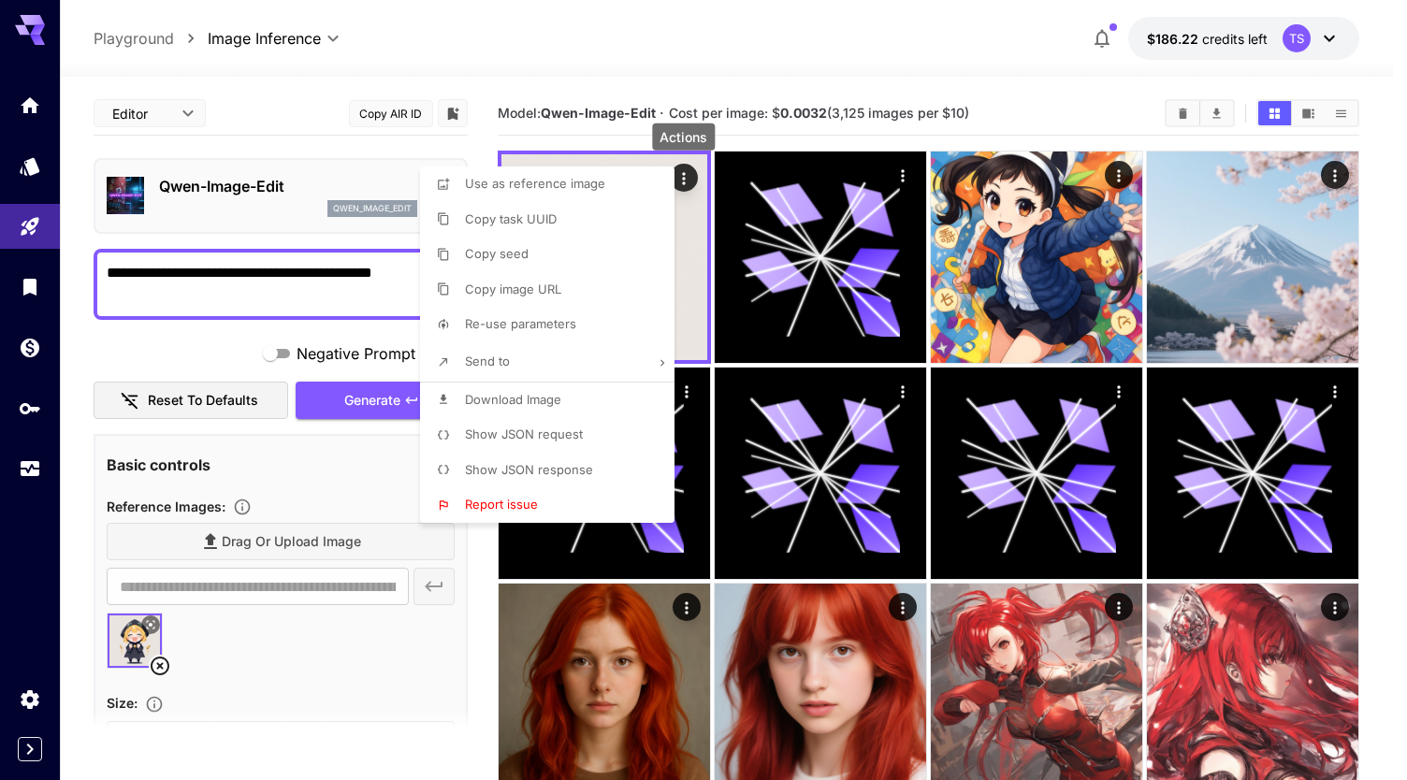  What do you see at coordinates (512, 399) in the screenshot?
I see `span: Download Image` at bounding box center [512, 399].